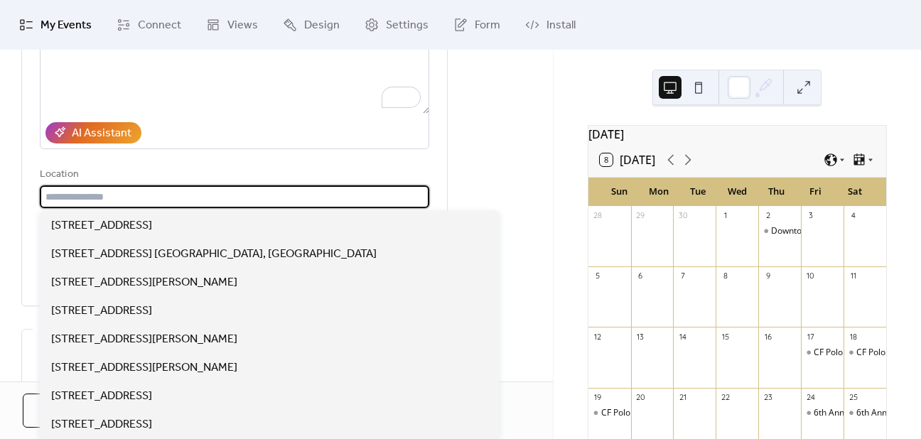 The image size is (921, 439). Describe the element at coordinates (477, 25) in the screenshot. I see `a: Form` at that location.